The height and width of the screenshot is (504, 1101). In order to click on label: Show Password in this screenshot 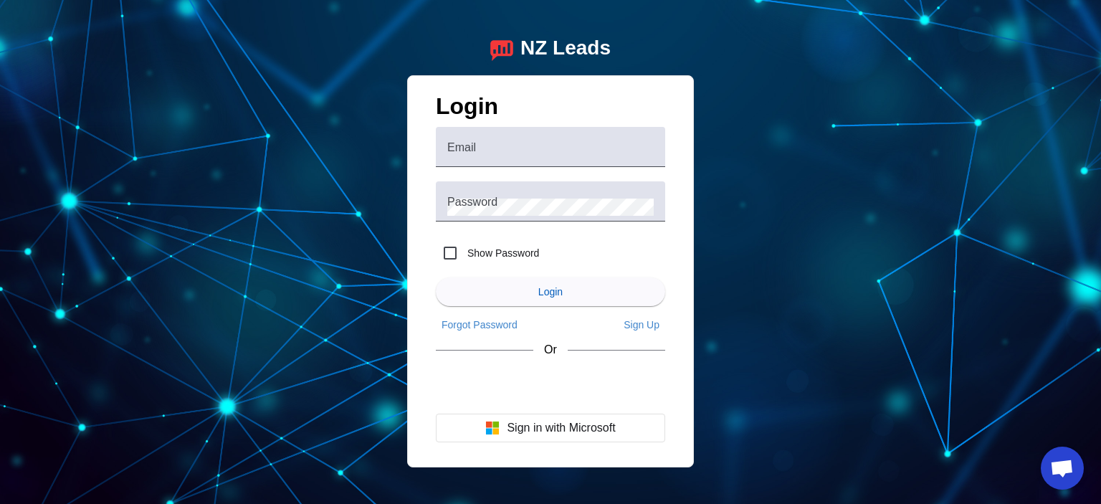, I will do `click(502, 253)`.